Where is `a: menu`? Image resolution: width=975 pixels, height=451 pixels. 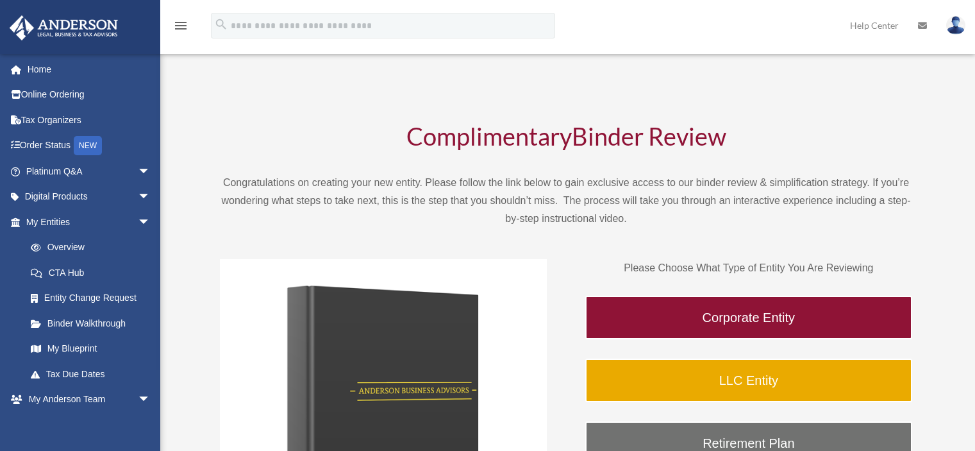
a: menu is located at coordinates (181, 28).